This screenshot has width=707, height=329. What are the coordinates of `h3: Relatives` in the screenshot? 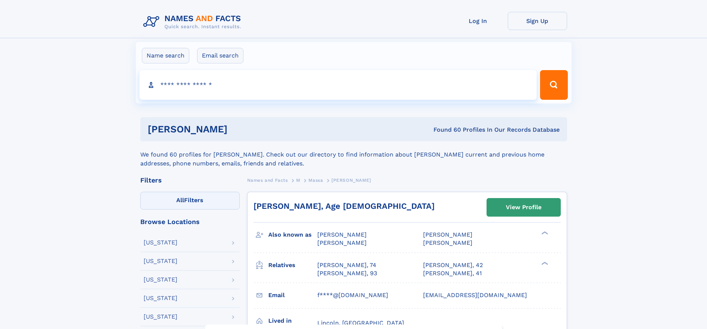 It's located at (293, 265).